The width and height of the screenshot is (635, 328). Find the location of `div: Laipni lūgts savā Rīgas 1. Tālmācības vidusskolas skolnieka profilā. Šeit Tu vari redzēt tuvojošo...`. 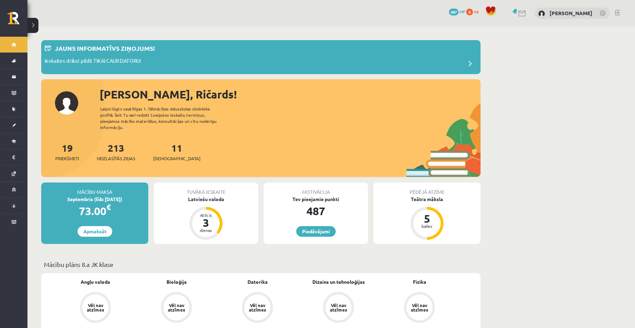

div: Laipni lūgts savā Rīgas 1. Tālmācības vidusskolas skolnieka profilā. Šeit Tu vari redzēt tuvojošo... is located at coordinates (164, 118).